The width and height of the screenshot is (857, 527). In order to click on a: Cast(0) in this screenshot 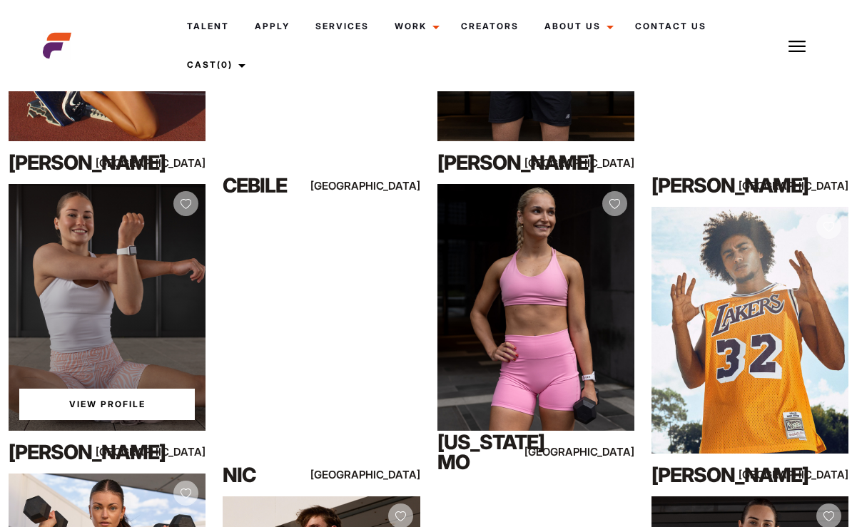, I will do `click(214, 65)`.